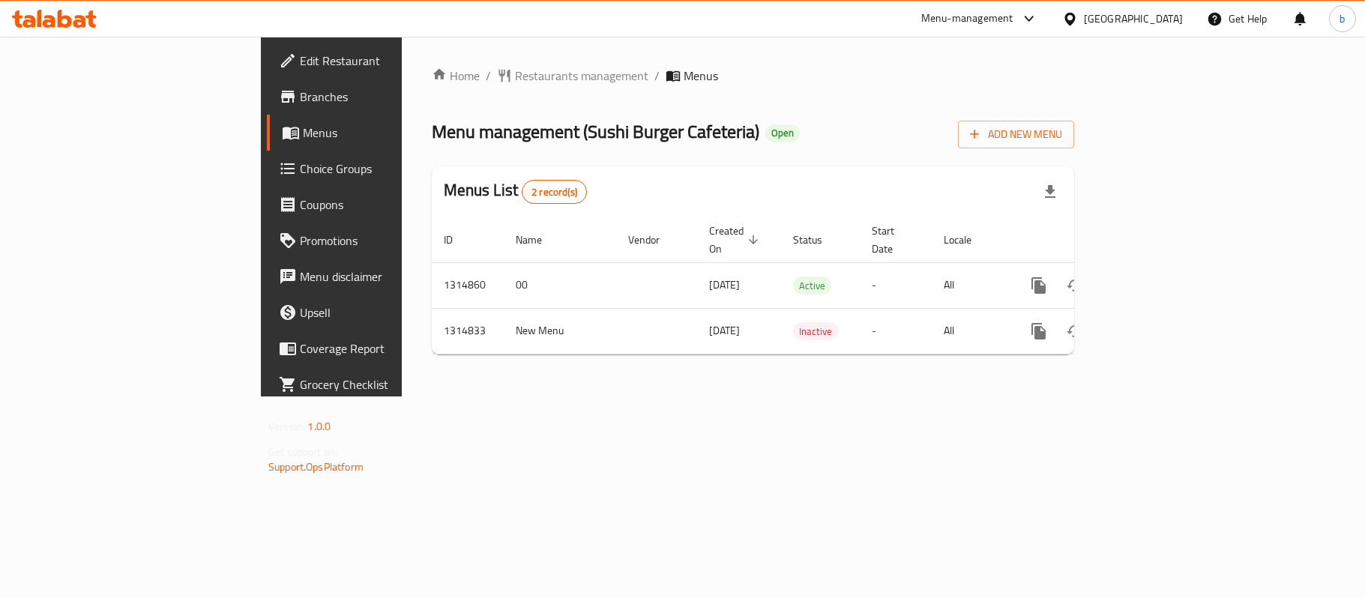  I want to click on span: Name, so click(538, 240).